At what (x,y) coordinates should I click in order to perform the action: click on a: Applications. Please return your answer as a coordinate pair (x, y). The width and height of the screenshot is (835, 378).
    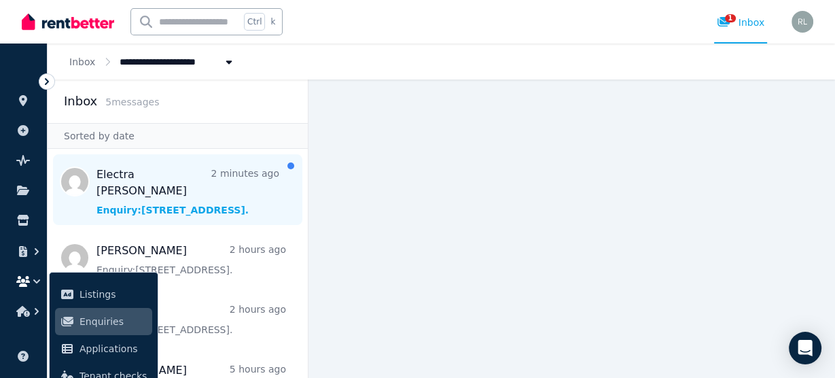
    Looking at the image, I should click on (103, 348).